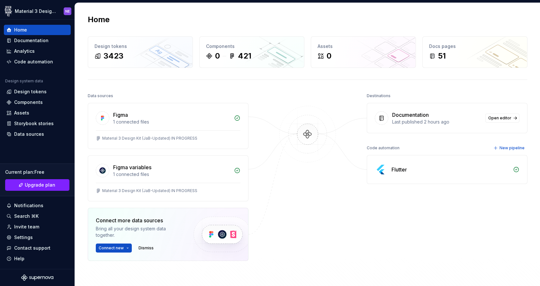 Image resolution: width=540 pixels, height=286 pixels. I want to click on a: Figma variables1 connected filesMaterial 3 Design Kit (JaB-Updated) IN PROGRESS, so click(168, 178).